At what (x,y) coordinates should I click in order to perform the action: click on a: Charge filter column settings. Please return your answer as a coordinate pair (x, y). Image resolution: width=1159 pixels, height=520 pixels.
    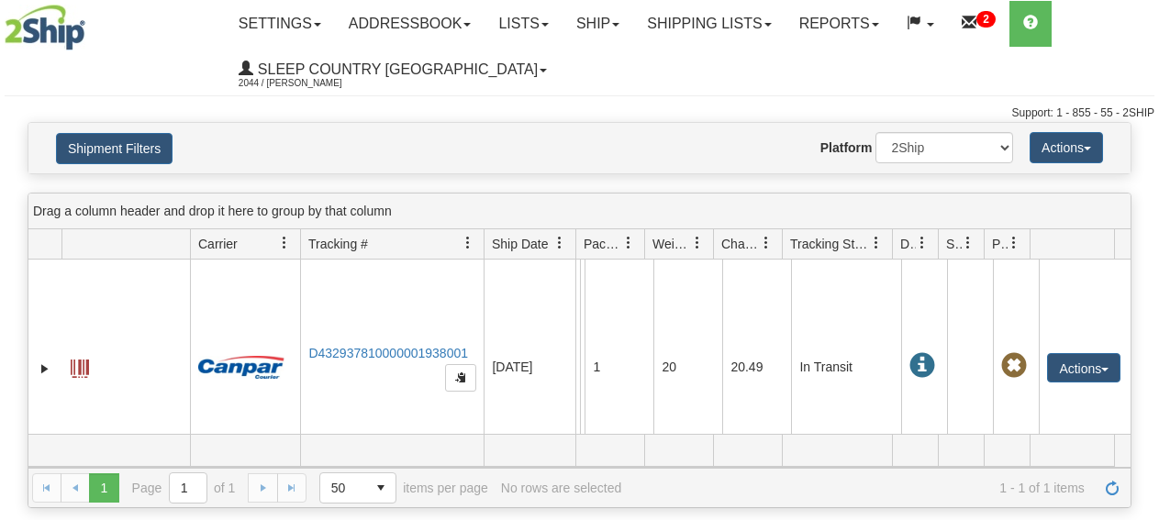
    Looking at the image, I should click on (767, 243).